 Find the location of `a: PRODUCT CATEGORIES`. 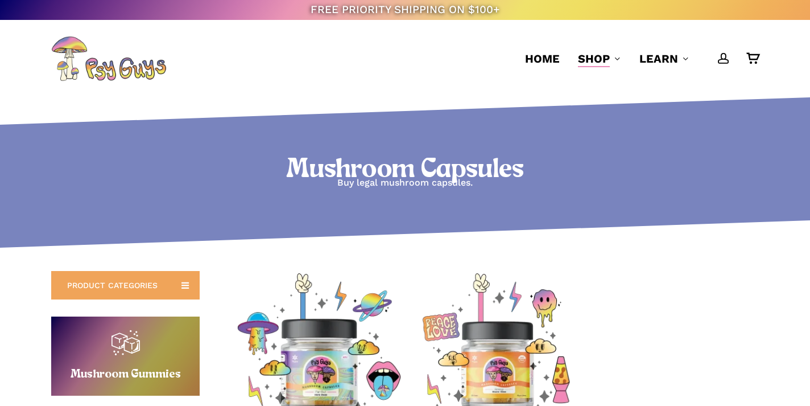

a: PRODUCT CATEGORIES is located at coordinates (125, 285).